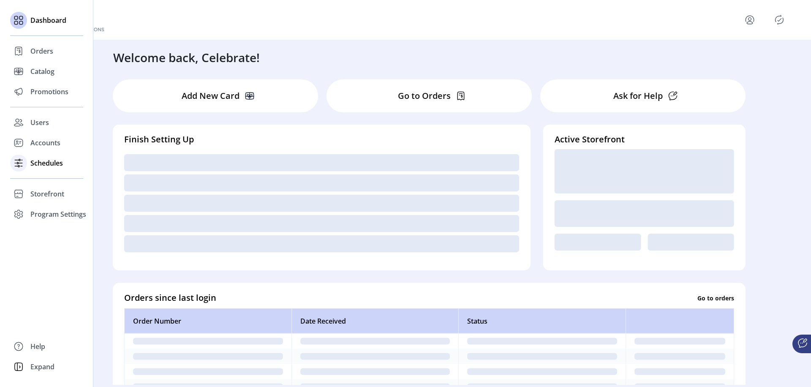 This screenshot has width=811, height=387. I want to click on th: Status, so click(542, 321).